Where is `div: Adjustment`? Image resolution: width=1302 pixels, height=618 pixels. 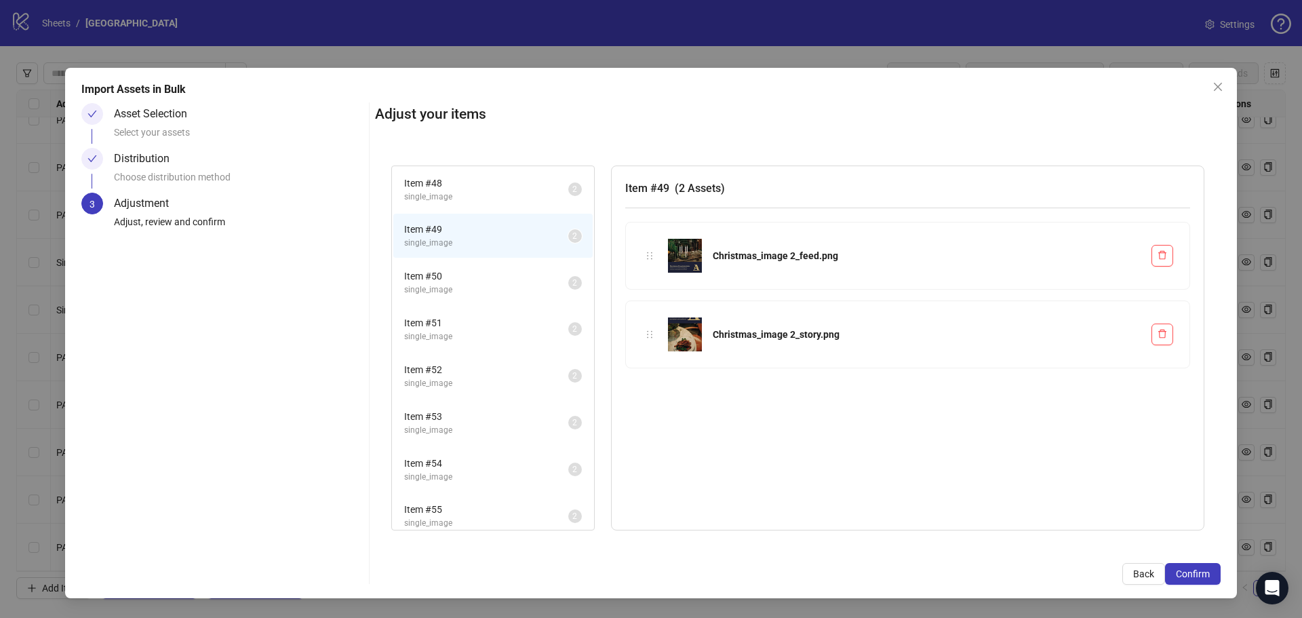 div: Adjustment is located at coordinates (147, 204).